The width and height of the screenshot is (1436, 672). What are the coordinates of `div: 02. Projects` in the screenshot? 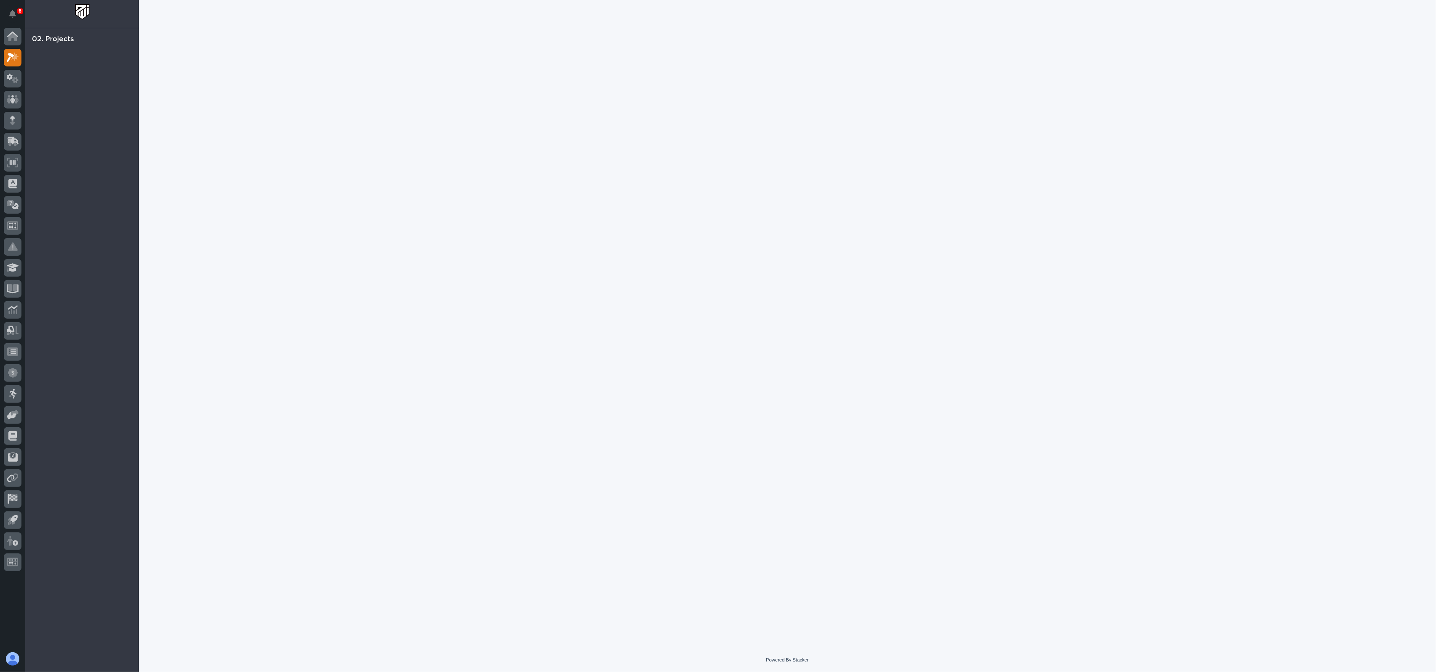 It's located at (53, 40).